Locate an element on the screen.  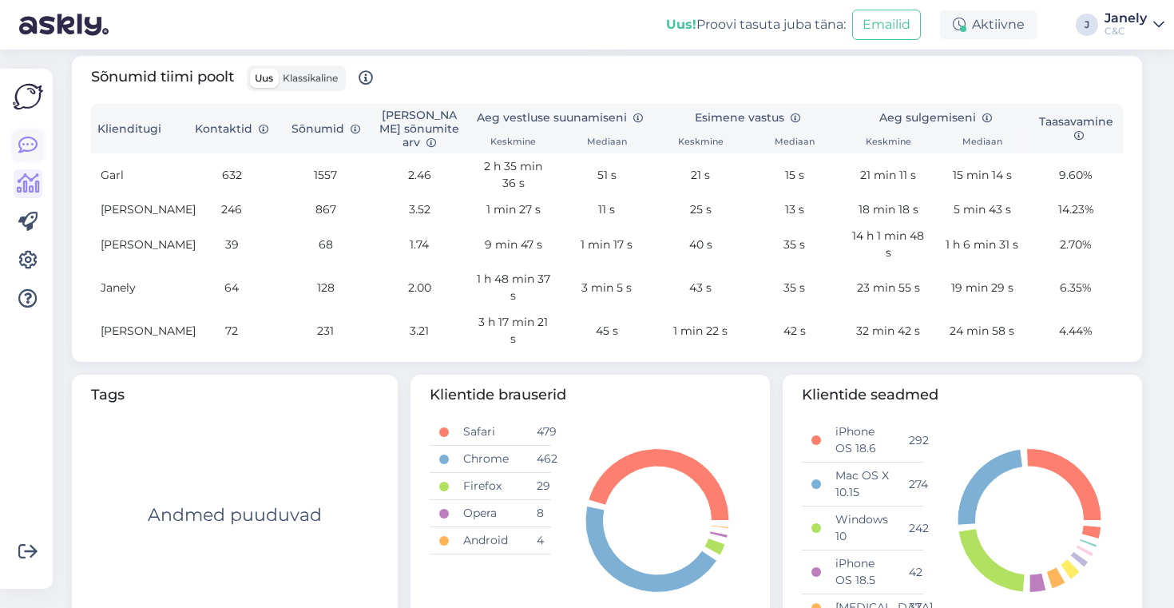
div: Proovi tasuta juba täna: is located at coordinates (755, 25).